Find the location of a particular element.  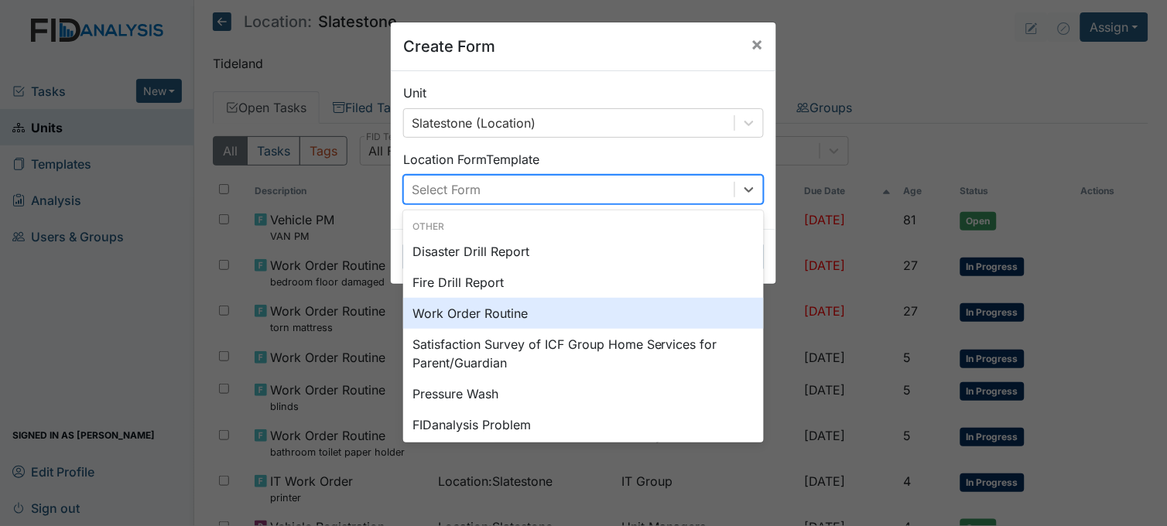

label: Unit is located at coordinates (415, 93).